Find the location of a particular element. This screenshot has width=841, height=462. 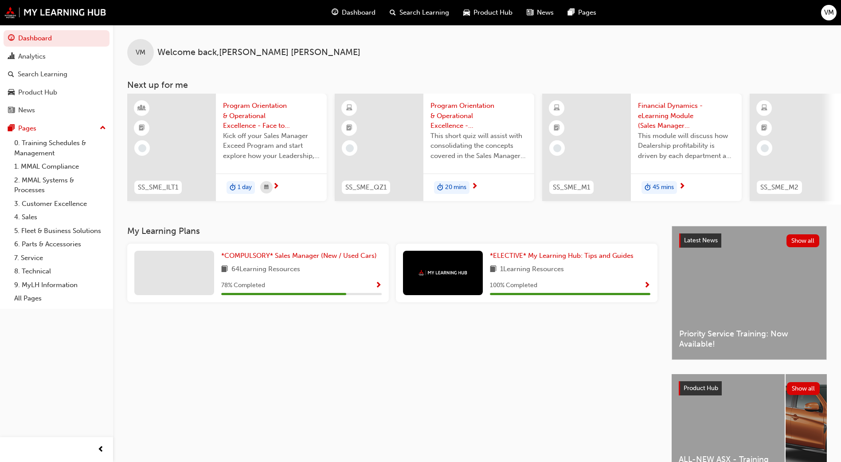

button: Pages is located at coordinates (56, 128).